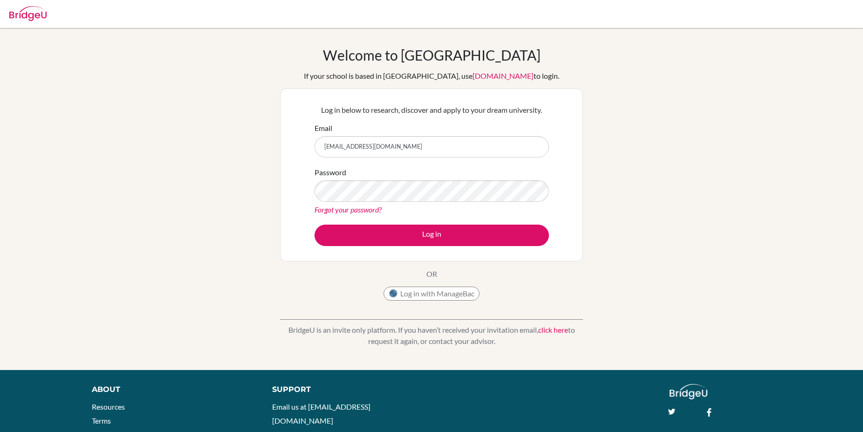 The height and width of the screenshot is (432, 863). What do you see at coordinates (330, 172) in the screenshot?
I see `label: Password` at bounding box center [330, 172].